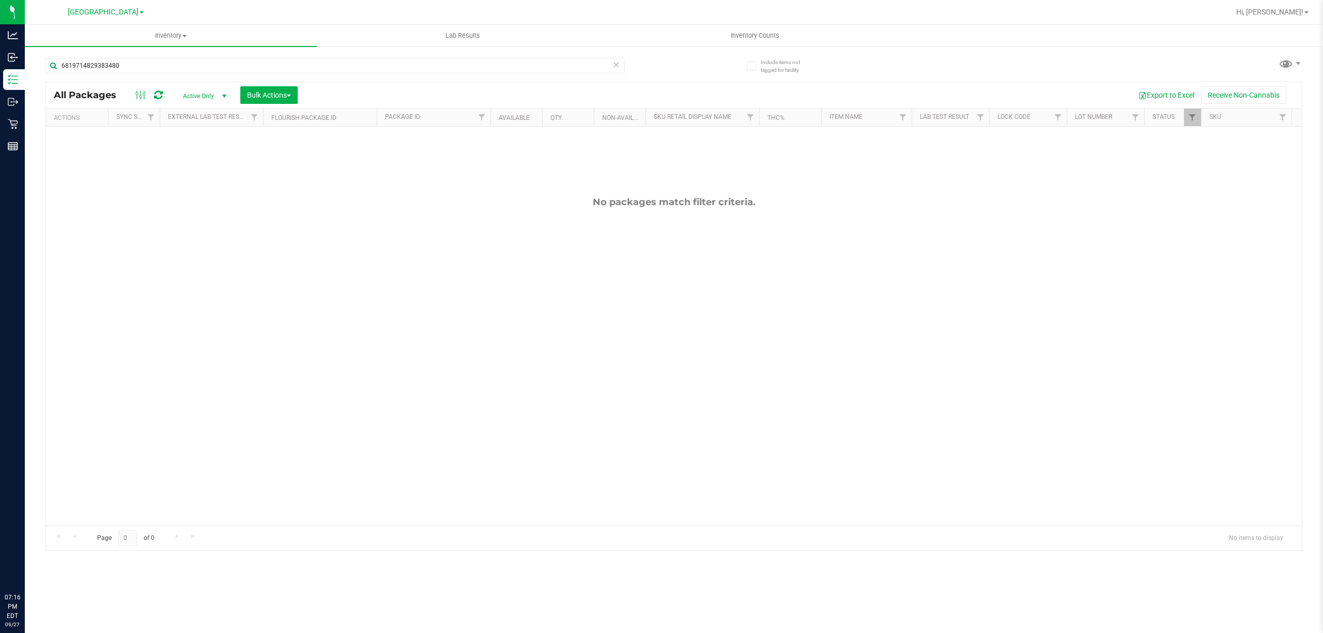 The width and height of the screenshot is (1323, 633). What do you see at coordinates (90, 95) in the screenshot?
I see `span: All Packages` at bounding box center [90, 95].